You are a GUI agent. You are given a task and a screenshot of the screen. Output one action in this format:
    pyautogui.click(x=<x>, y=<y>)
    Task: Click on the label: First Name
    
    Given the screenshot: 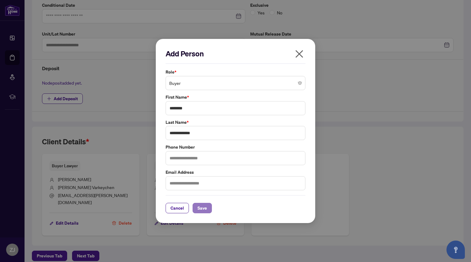 What is the action you would take?
    pyautogui.click(x=235, y=97)
    